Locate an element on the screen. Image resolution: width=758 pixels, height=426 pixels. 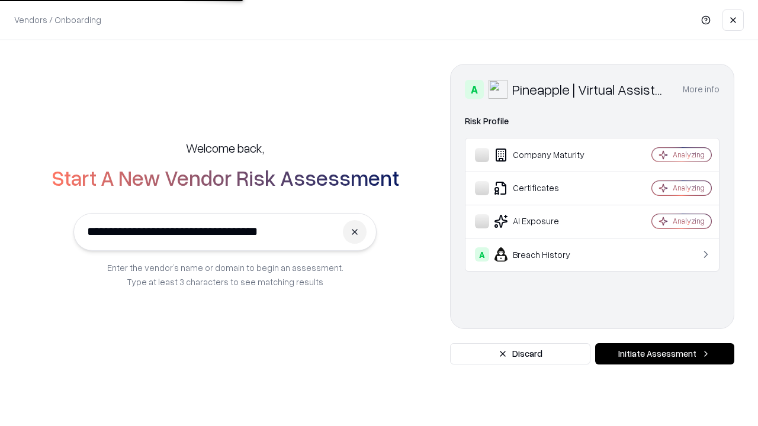
div: Risk Profile is located at coordinates (592, 121).